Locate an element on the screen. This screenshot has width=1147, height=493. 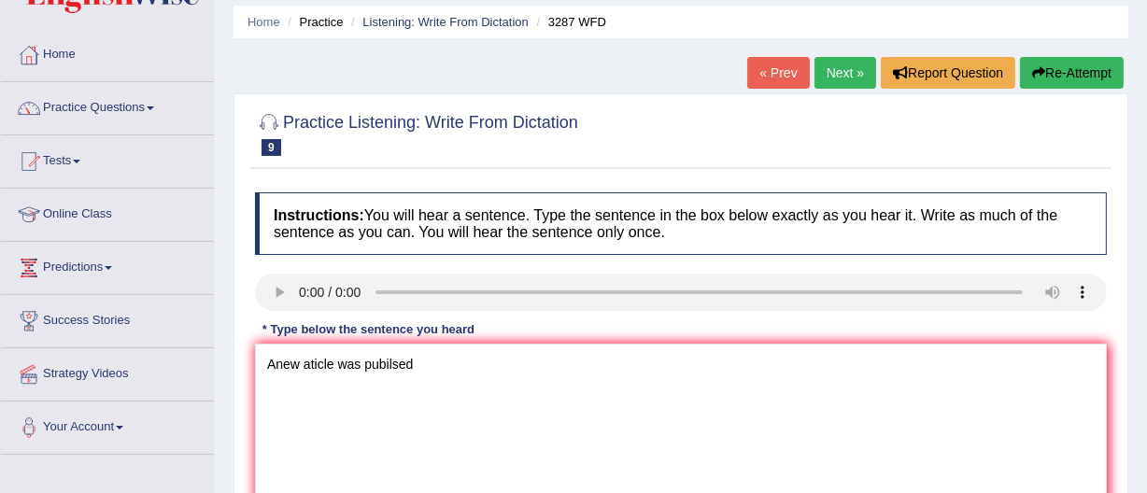
a: Online Class is located at coordinates (107, 212).